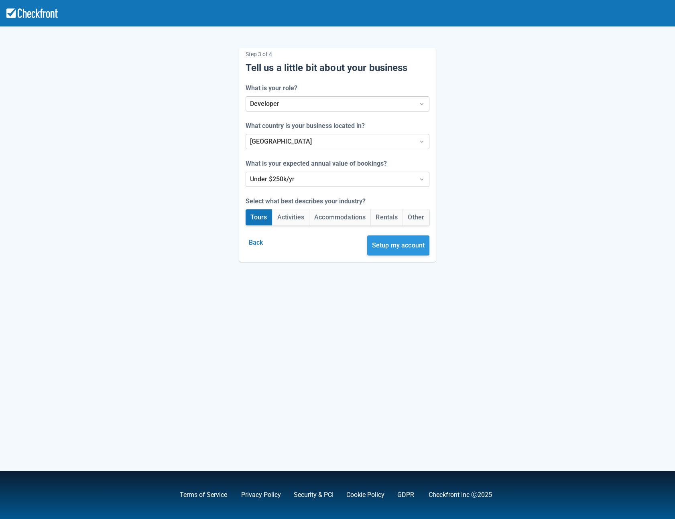  What do you see at coordinates (256, 242) in the screenshot?
I see `a: Back` at bounding box center [256, 242].